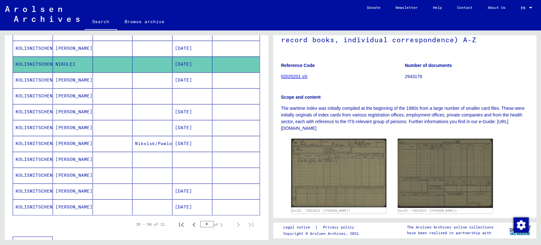 The height and width of the screenshot is (245, 541). Describe the element at coordinates (339, 227) in the screenshot. I see `a: Privacy policy` at that location.